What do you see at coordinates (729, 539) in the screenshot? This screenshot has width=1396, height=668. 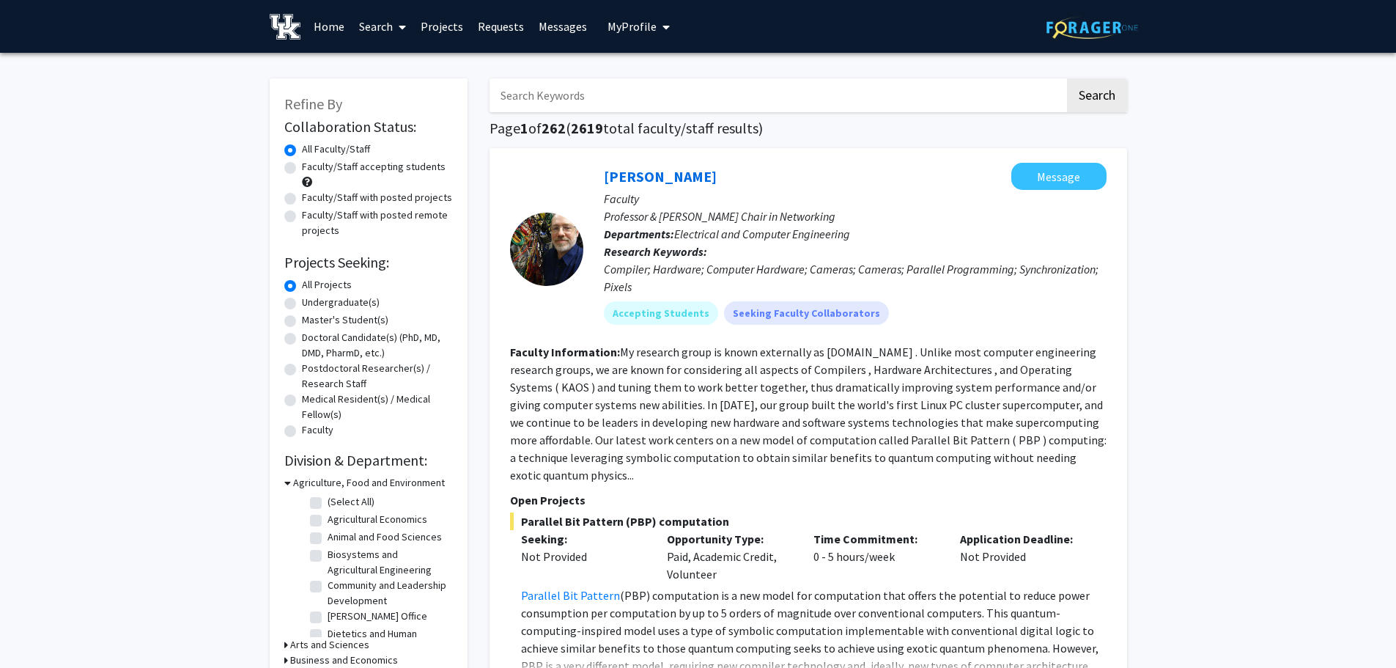 I see `p: Opportunity Type:` at bounding box center [729, 539].